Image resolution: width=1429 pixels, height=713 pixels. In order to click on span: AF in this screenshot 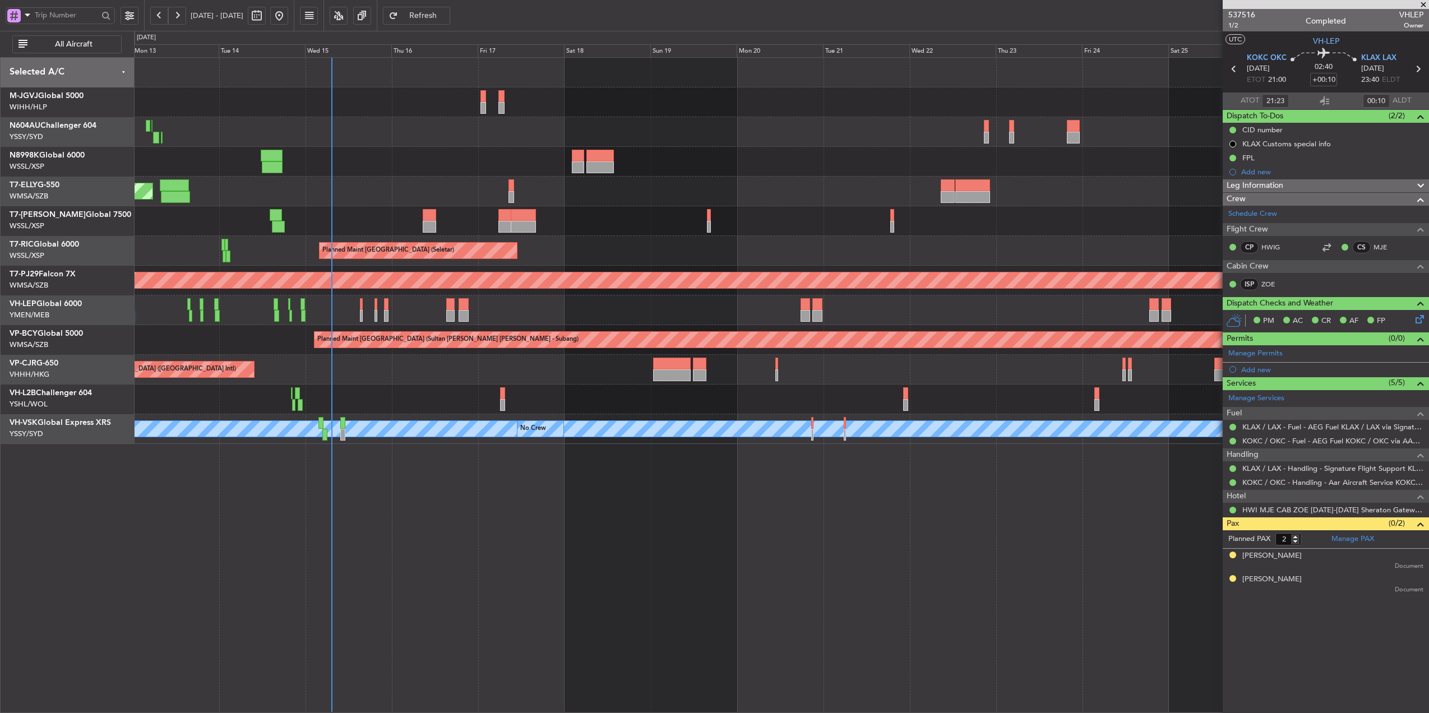, I will do `click(1353, 321)`.